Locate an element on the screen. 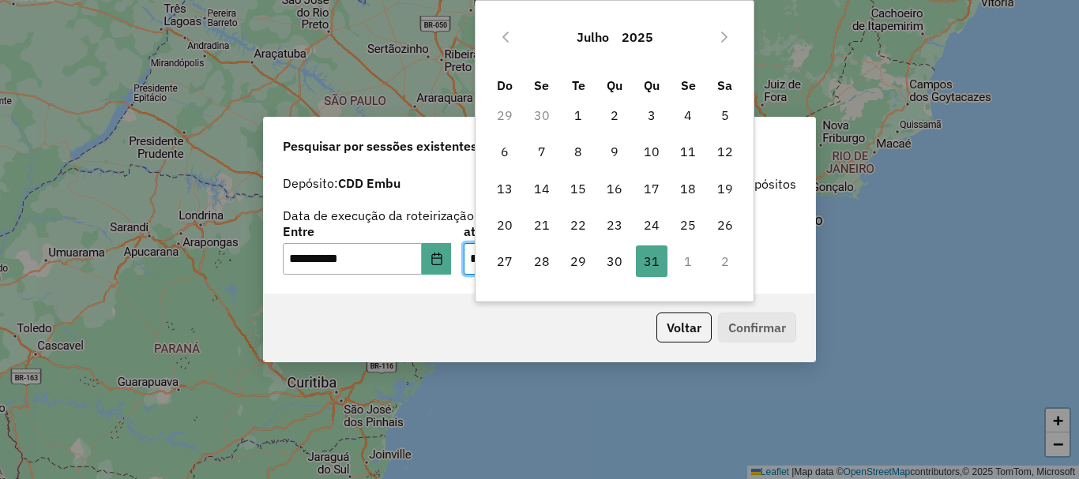 Image resolution: width=1079 pixels, height=479 pixels. span: 13 is located at coordinates (505, 189).